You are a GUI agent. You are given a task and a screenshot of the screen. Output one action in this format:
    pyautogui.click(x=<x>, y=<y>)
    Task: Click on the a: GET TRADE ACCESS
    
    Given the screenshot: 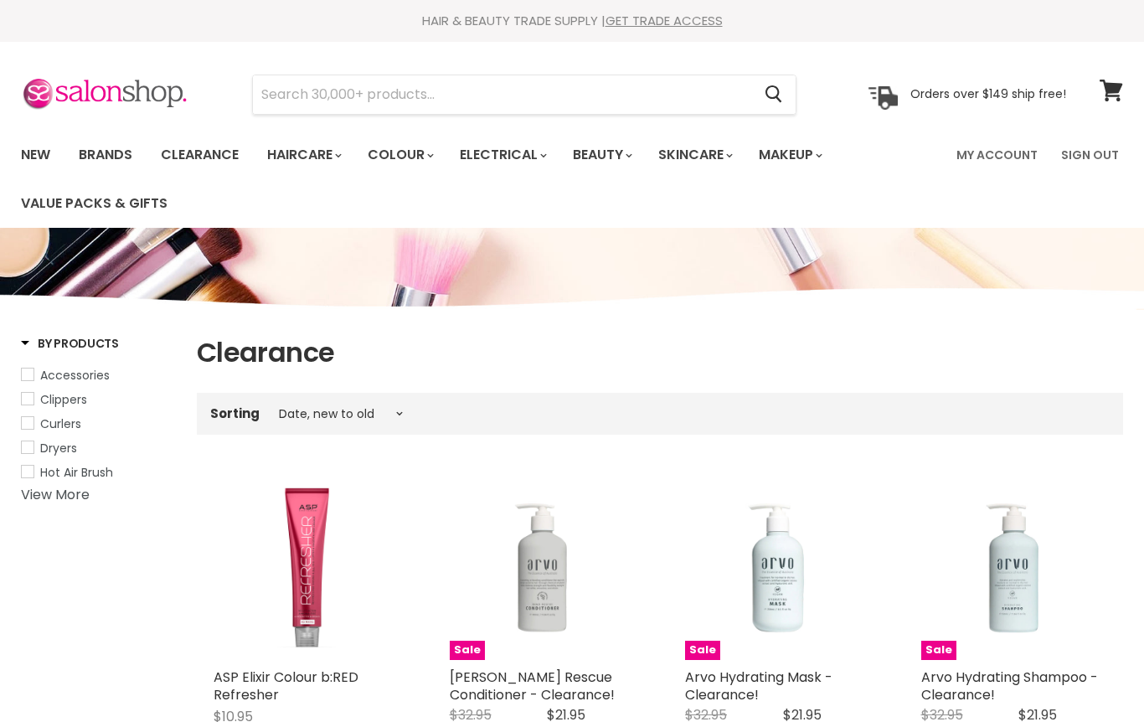 What is the action you would take?
    pyautogui.click(x=664, y=20)
    